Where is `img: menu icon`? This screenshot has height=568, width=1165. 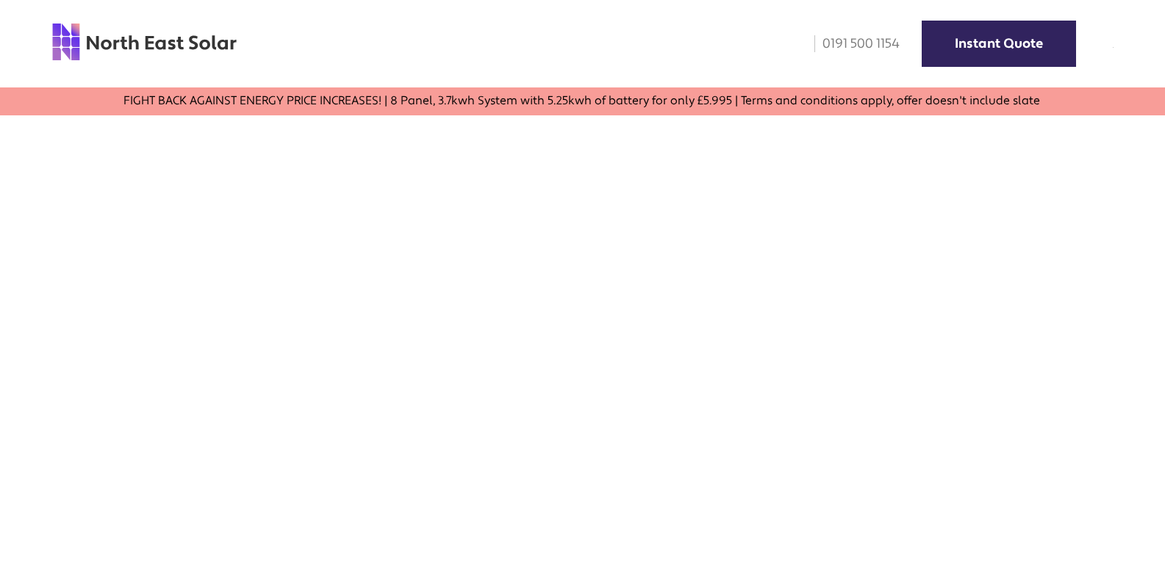
img: menu icon is located at coordinates (1113, 47).